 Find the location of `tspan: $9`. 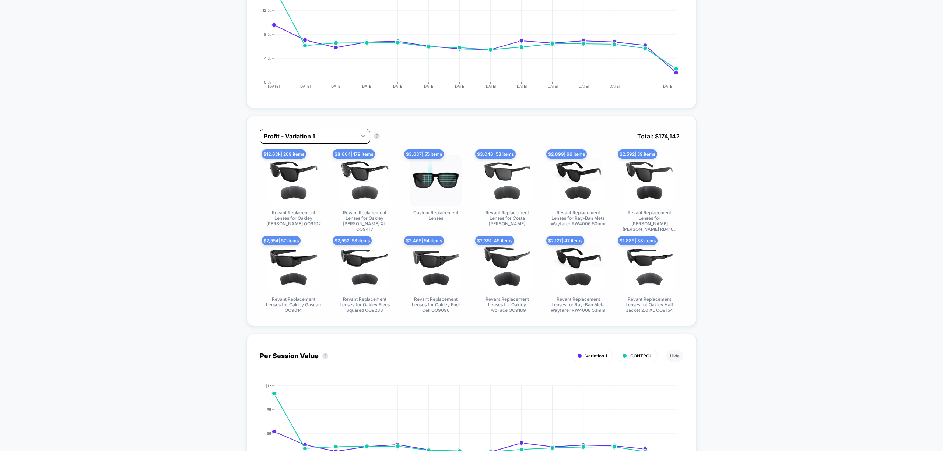

tspan: $9 is located at coordinates (269, 409).